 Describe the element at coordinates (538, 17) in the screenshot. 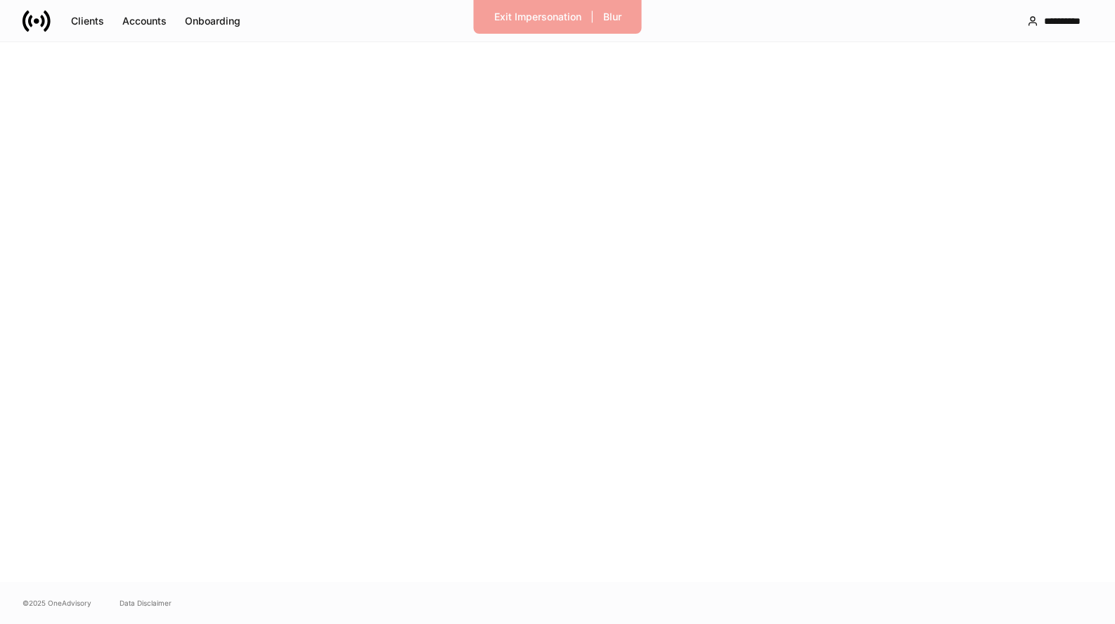

I see `button: Exit Impersonation` at that location.